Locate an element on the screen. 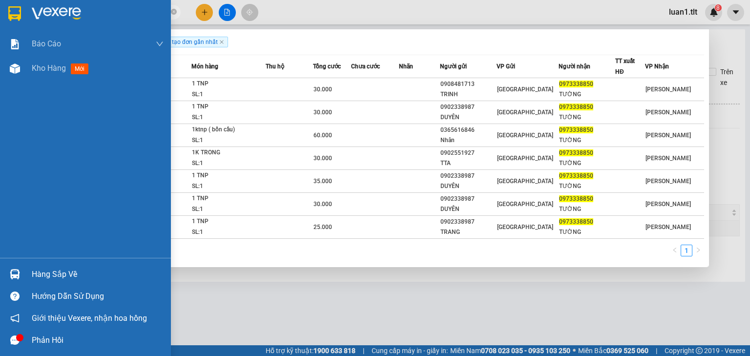 This screenshot has height=356, width=750. div: TRANG is located at coordinates (468, 232).